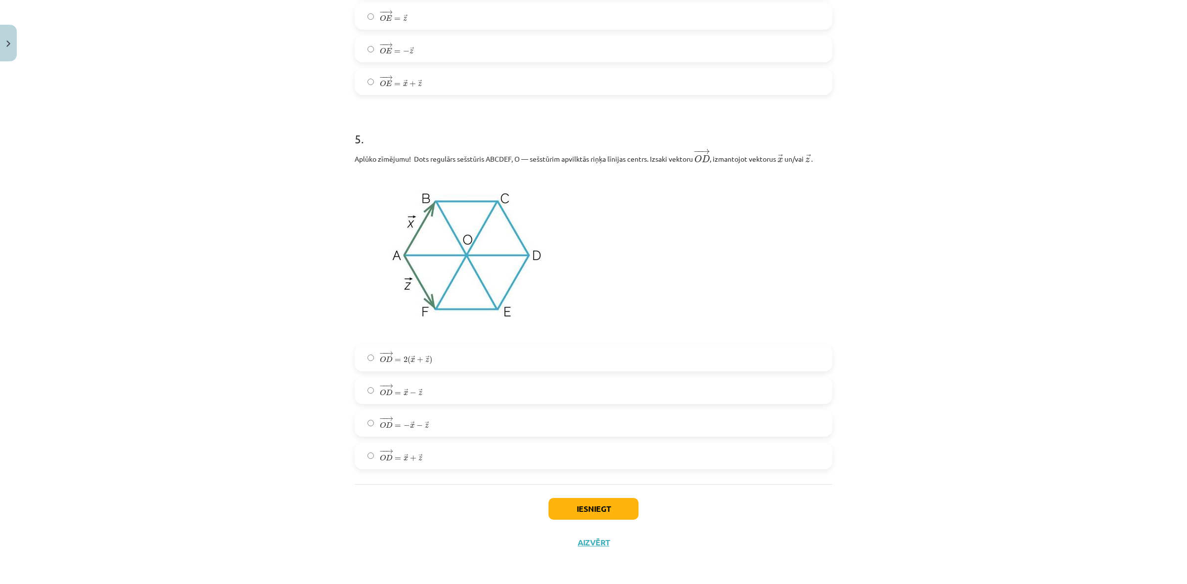 This screenshot has width=1187, height=584. Describe the element at coordinates (8, 44) in the screenshot. I see `img: icon-close-lesson-0947bae3869378f0d4975bcd49f059093ad1ed9edebbc8119c70593378902aed.svg` at that location.